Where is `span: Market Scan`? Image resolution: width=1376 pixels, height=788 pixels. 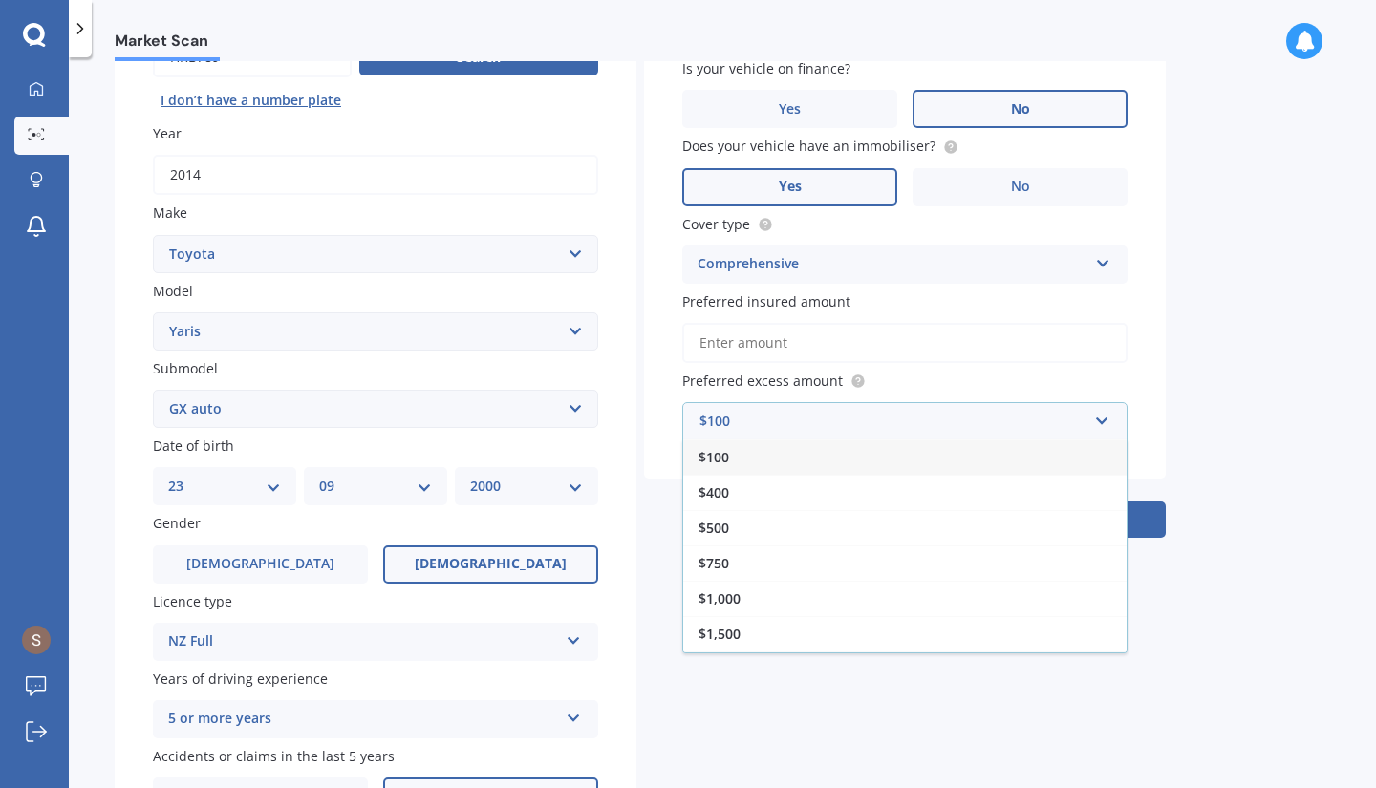 span: Market Scan is located at coordinates (167, 44).